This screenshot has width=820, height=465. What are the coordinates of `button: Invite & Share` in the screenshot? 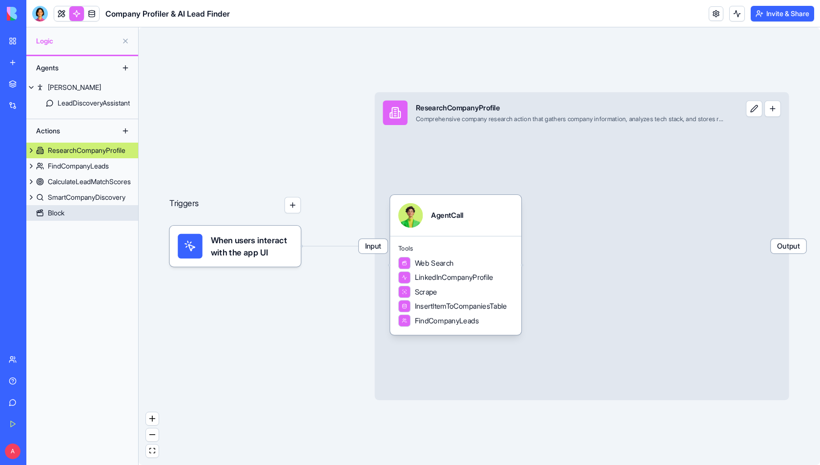 It's located at (783, 14).